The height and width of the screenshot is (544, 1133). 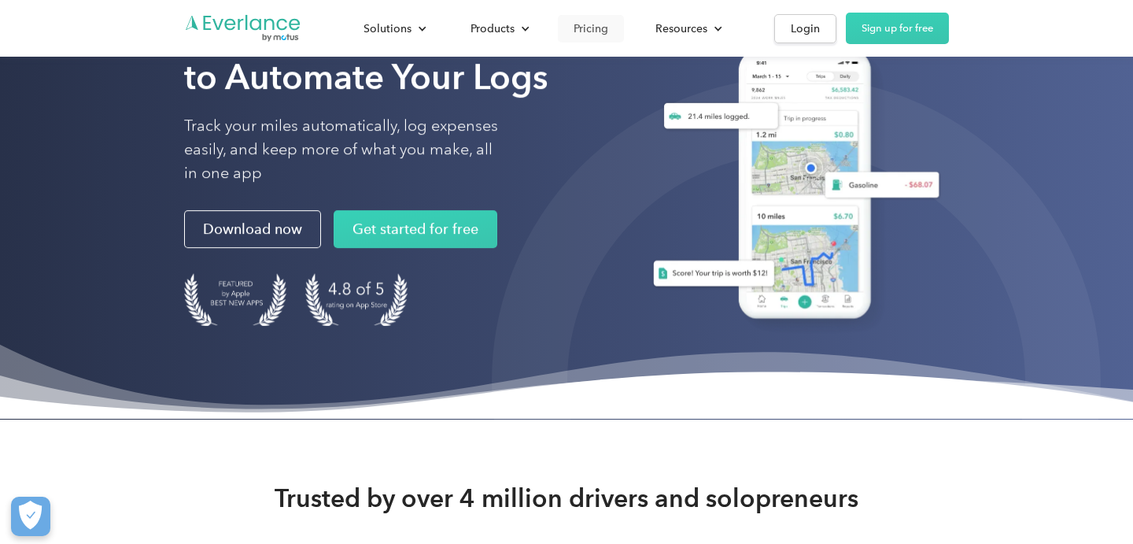 I want to click on button: Cookies Settings, so click(x=31, y=516).